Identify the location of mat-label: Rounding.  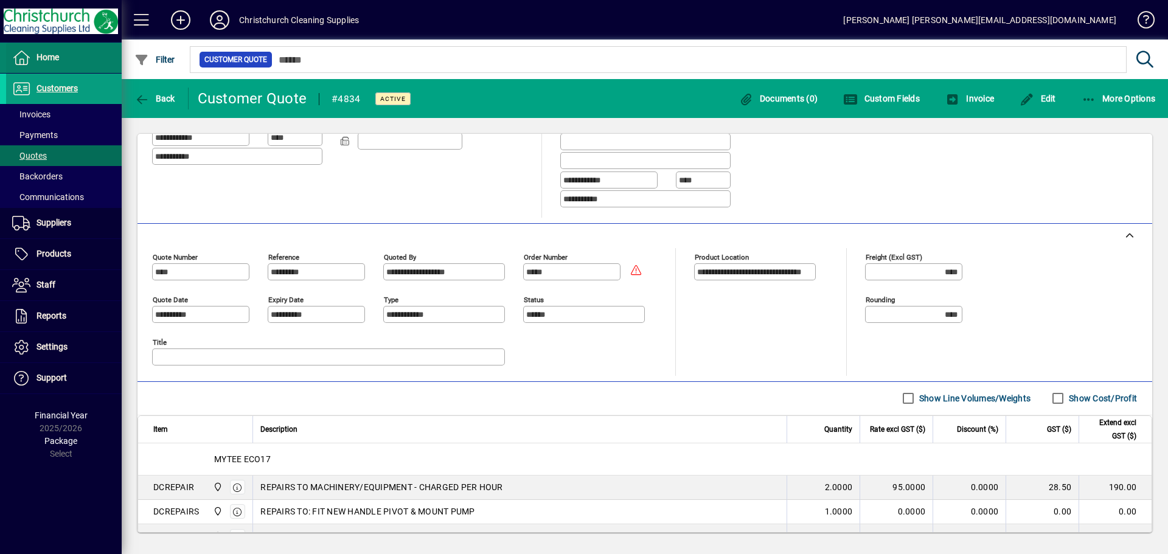
(880, 299).